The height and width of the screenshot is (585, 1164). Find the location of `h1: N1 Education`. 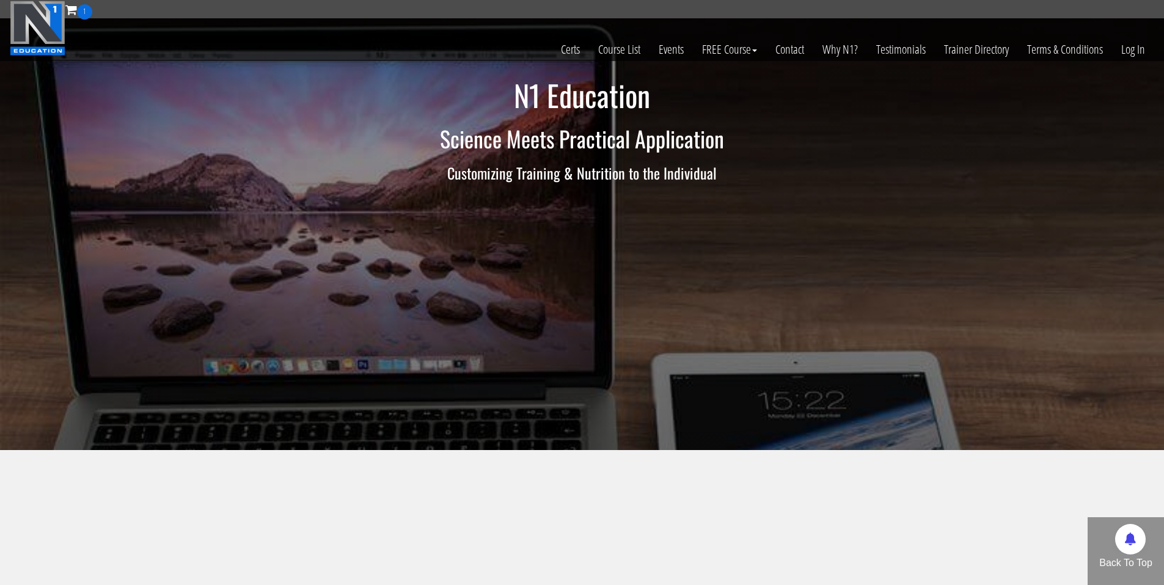

h1: N1 Education is located at coordinates (582, 95).